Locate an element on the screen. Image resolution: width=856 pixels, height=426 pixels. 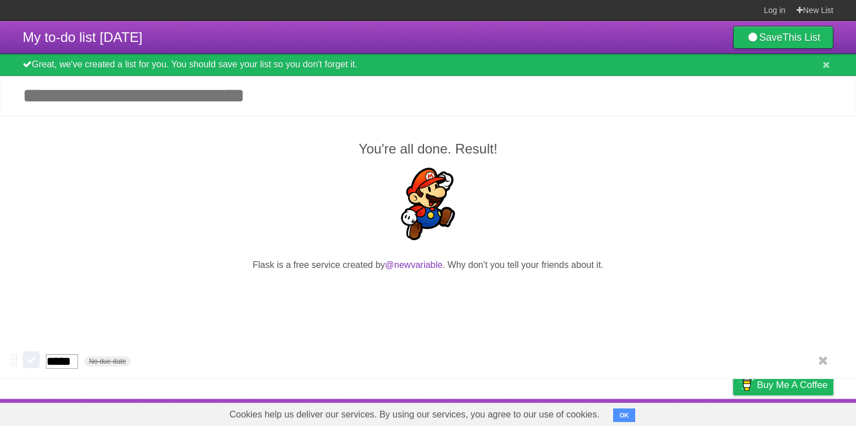
img: Buy me a coffee is located at coordinates (746, 384).